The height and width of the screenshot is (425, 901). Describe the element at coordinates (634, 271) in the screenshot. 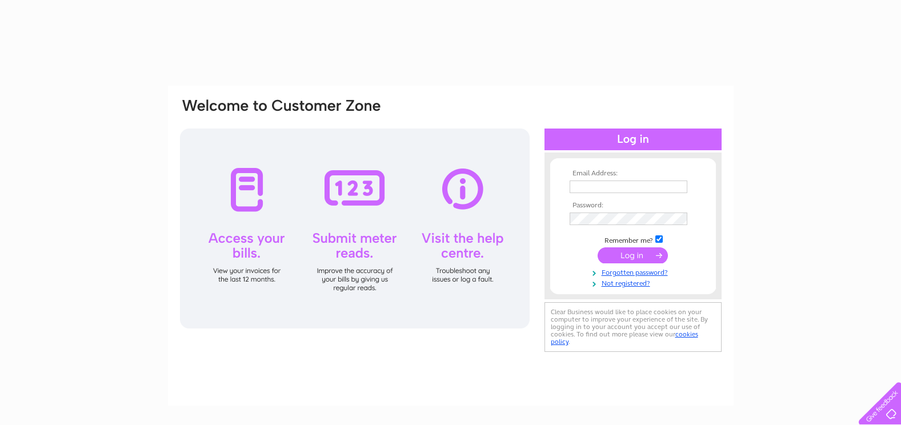

I see `a: Forgotten password?` at that location.